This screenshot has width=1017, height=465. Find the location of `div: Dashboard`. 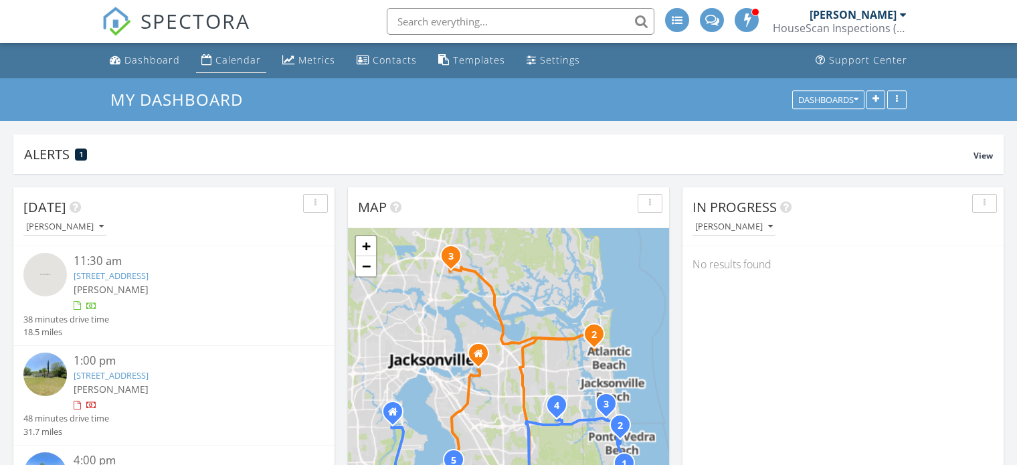

div: Dashboard is located at coordinates (152, 60).